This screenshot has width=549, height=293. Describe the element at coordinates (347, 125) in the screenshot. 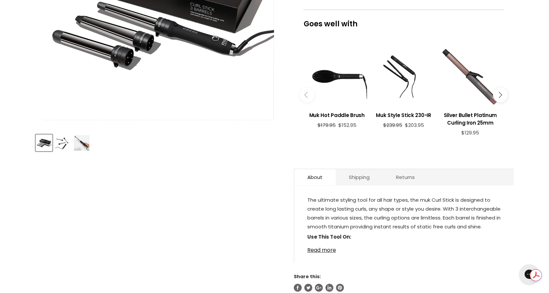

I see `span: $152.95` at that location.